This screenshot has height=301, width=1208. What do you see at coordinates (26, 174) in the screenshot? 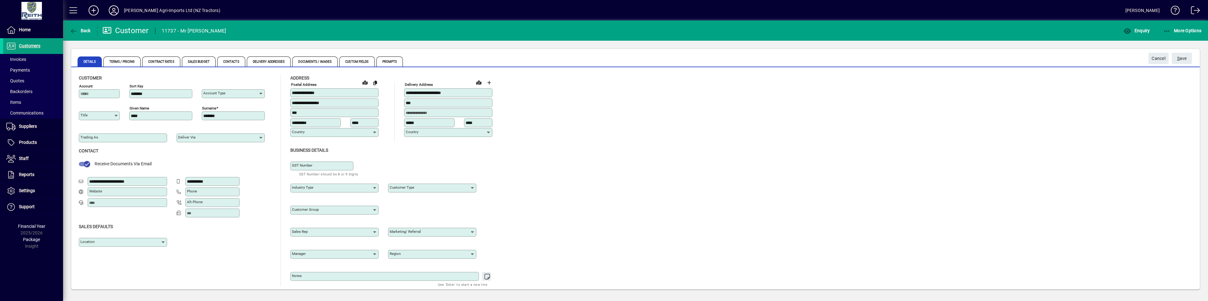
I see `span: Reports` at bounding box center [26, 174].